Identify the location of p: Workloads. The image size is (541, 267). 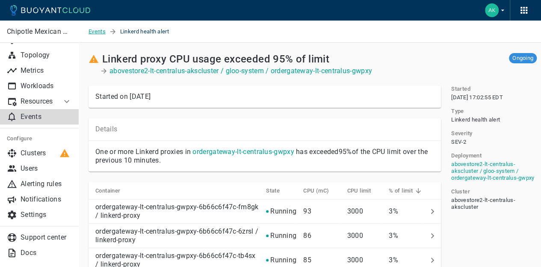
(46, 86).